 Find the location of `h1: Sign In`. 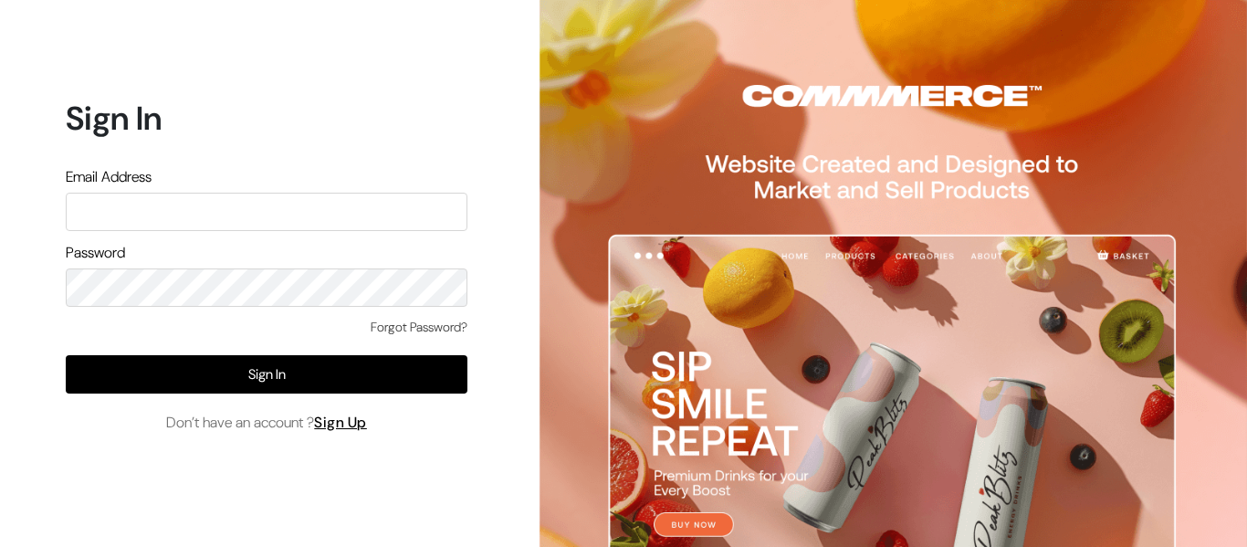

h1: Sign In is located at coordinates (266, 118).